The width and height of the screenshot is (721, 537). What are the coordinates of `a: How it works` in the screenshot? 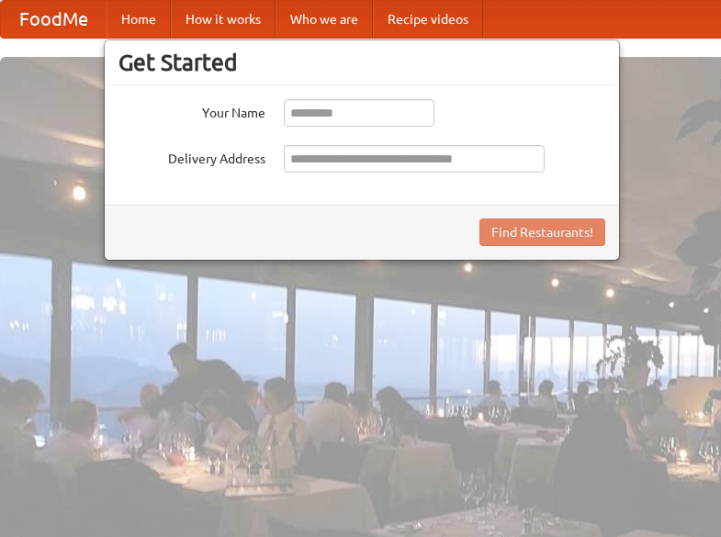 It's located at (223, 19).